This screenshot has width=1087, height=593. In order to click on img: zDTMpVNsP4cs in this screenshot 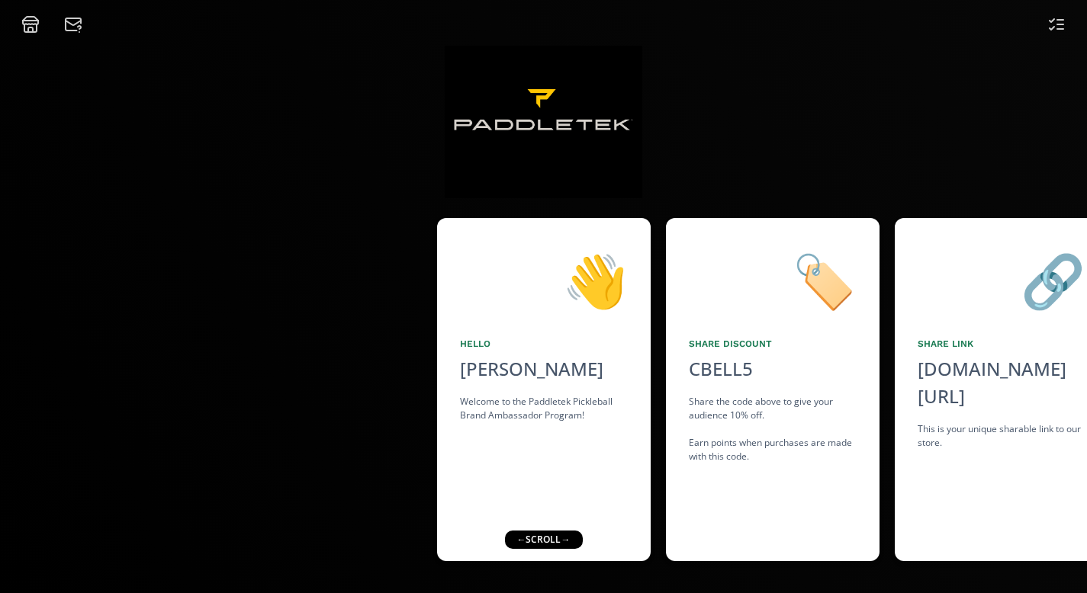, I will do `click(543, 122)`.